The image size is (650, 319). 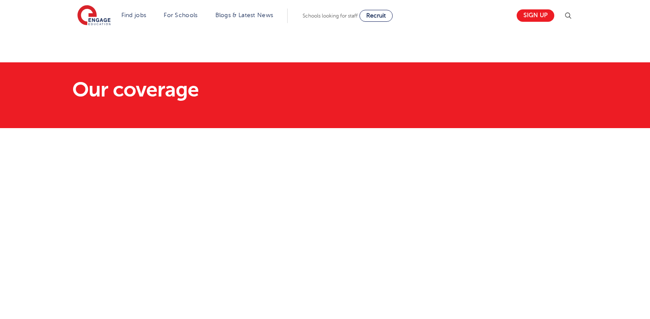 I want to click on a: Find jobs, so click(x=134, y=15).